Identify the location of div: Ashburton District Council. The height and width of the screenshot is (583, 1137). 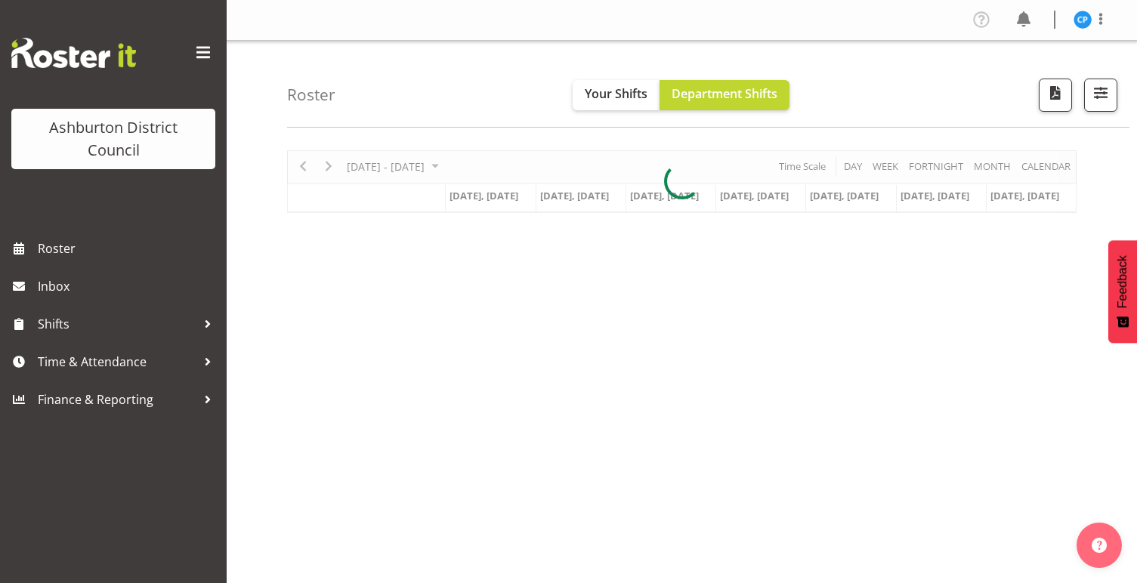
(113, 139).